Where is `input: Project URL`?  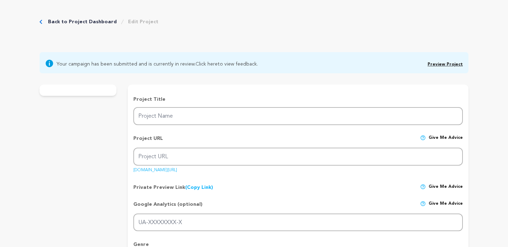 input: Project URL is located at coordinates (298, 157).